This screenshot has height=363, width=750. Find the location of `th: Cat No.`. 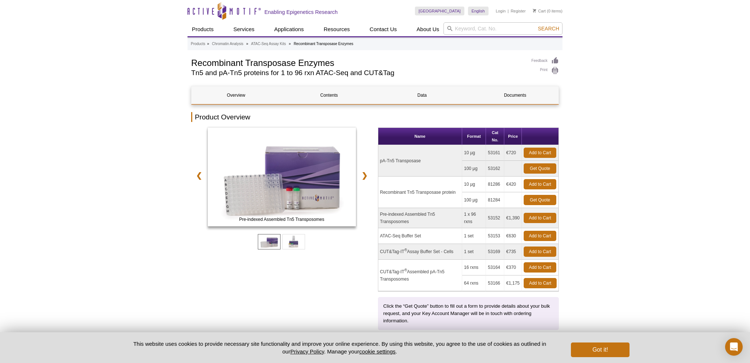

th: Cat No. is located at coordinates (495, 136).